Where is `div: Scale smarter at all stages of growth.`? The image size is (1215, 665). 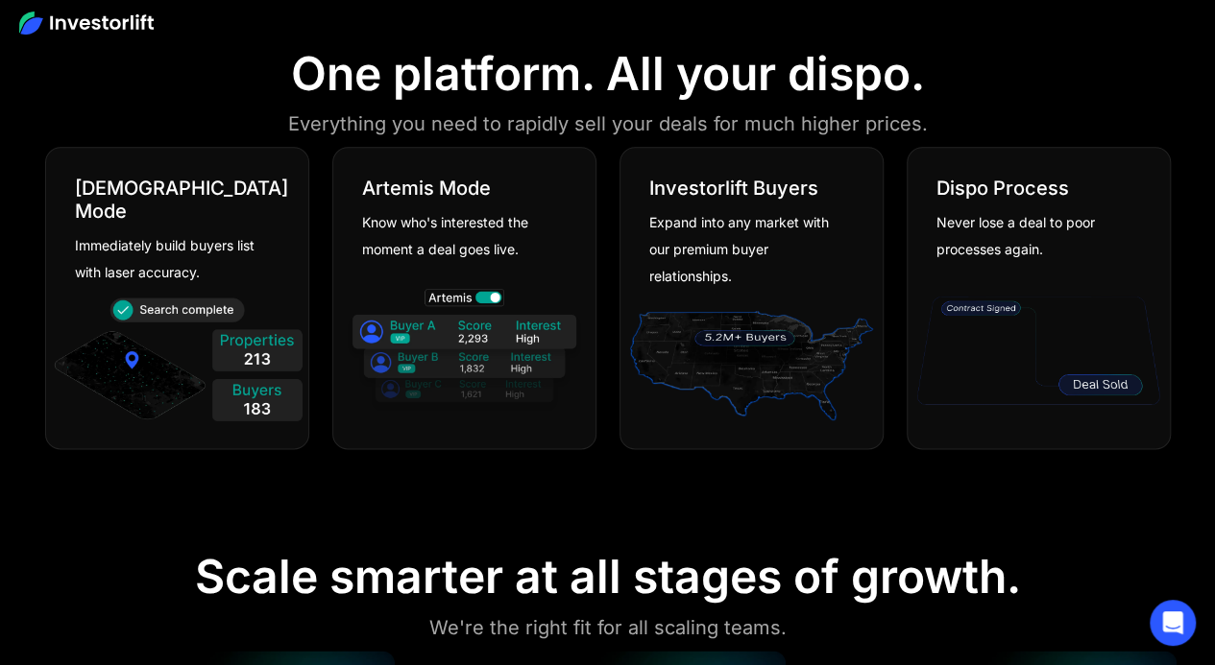 div: Scale smarter at all stages of growth. is located at coordinates (608, 577).